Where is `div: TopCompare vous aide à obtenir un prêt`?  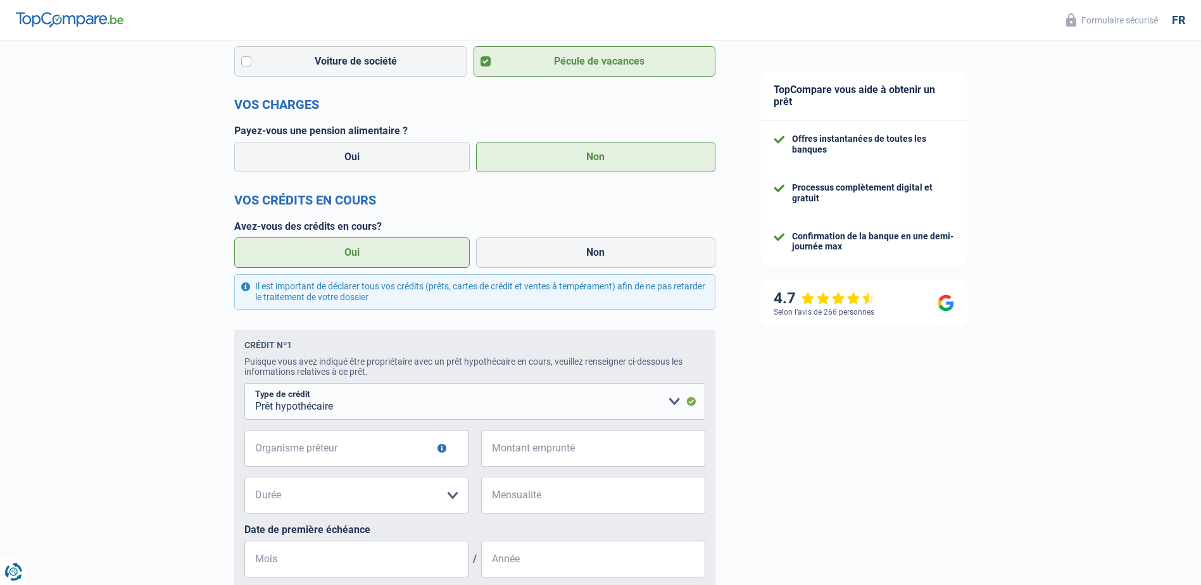 div: TopCompare vous aide à obtenir un prêt is located at coordinates (864, 96).